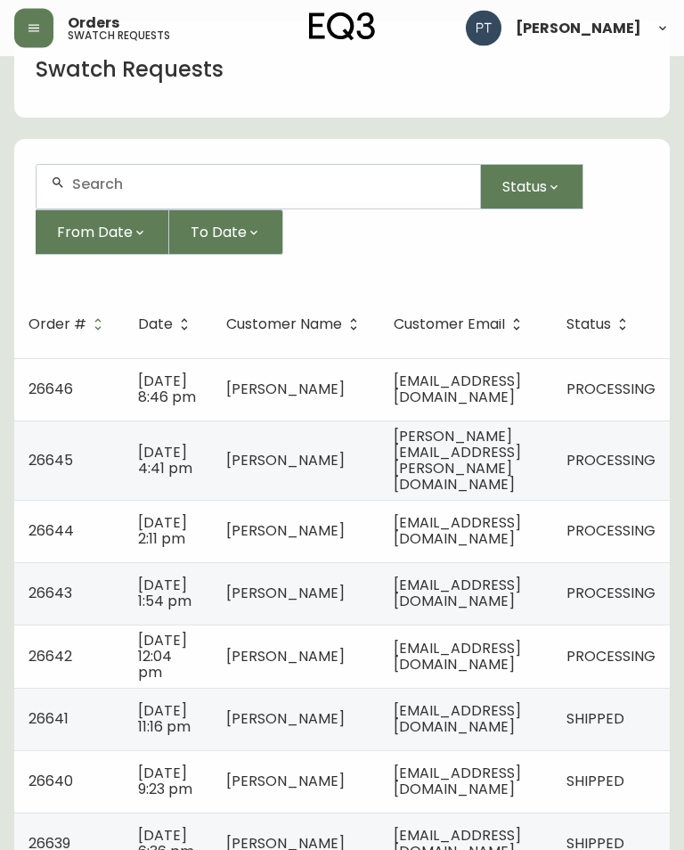  I want to click on span: 26646, so click(51, 389).